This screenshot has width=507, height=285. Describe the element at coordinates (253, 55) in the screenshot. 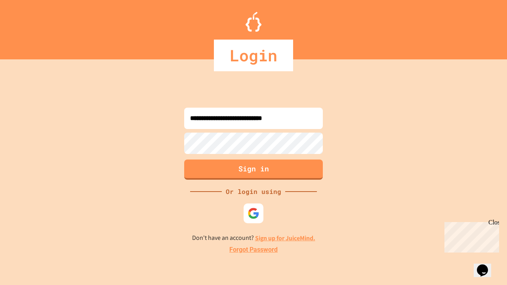

I see `div: Login` at that location.